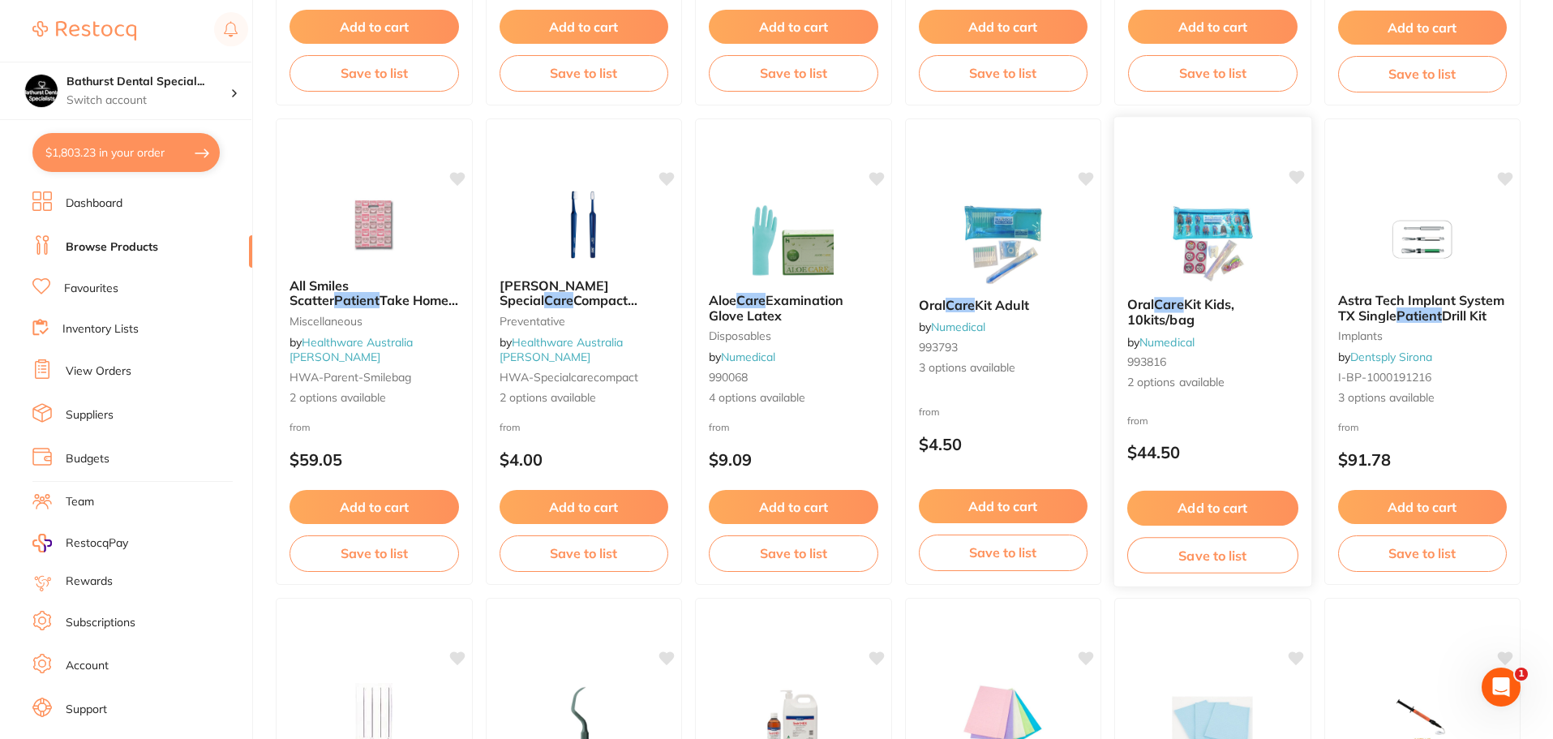  I want to click on small: Miscellaneous, so click(374, 321).